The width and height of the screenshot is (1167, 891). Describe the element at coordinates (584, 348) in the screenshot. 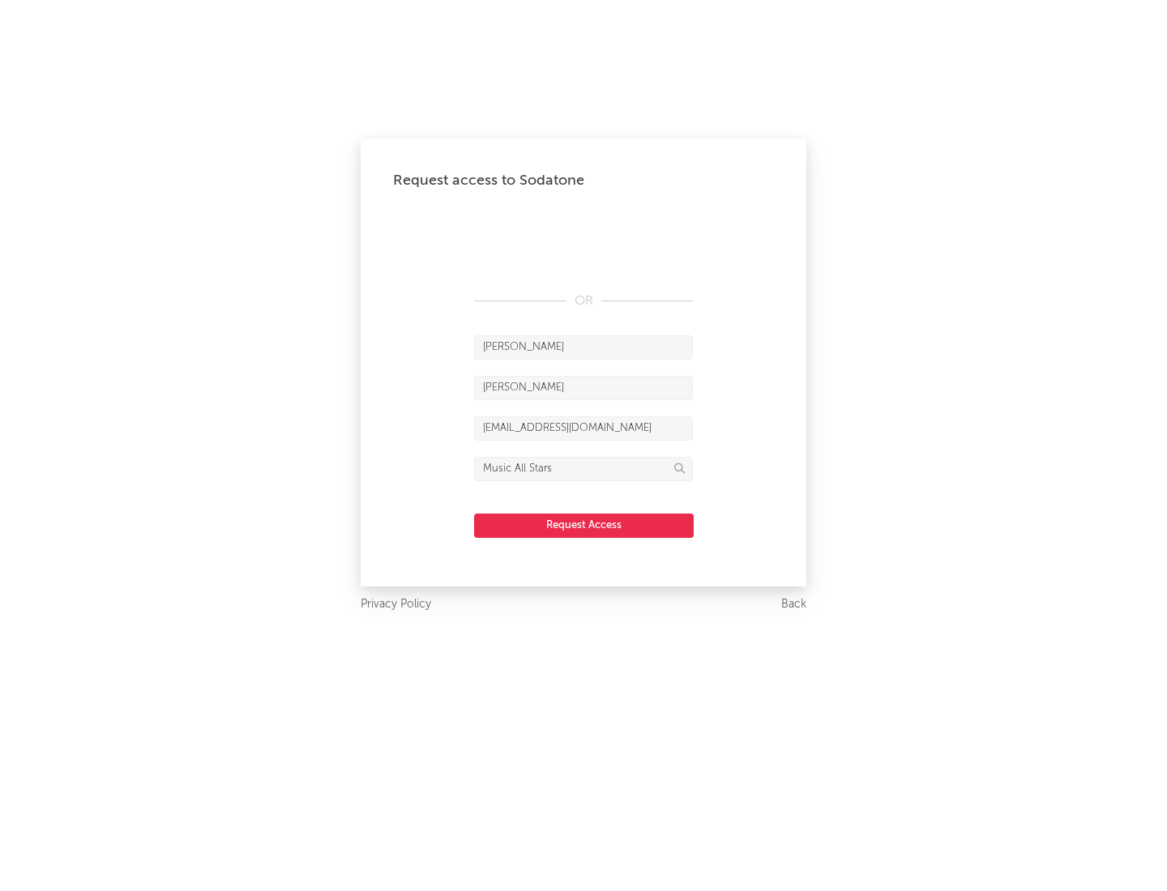

I see `input: First Name` at that location.